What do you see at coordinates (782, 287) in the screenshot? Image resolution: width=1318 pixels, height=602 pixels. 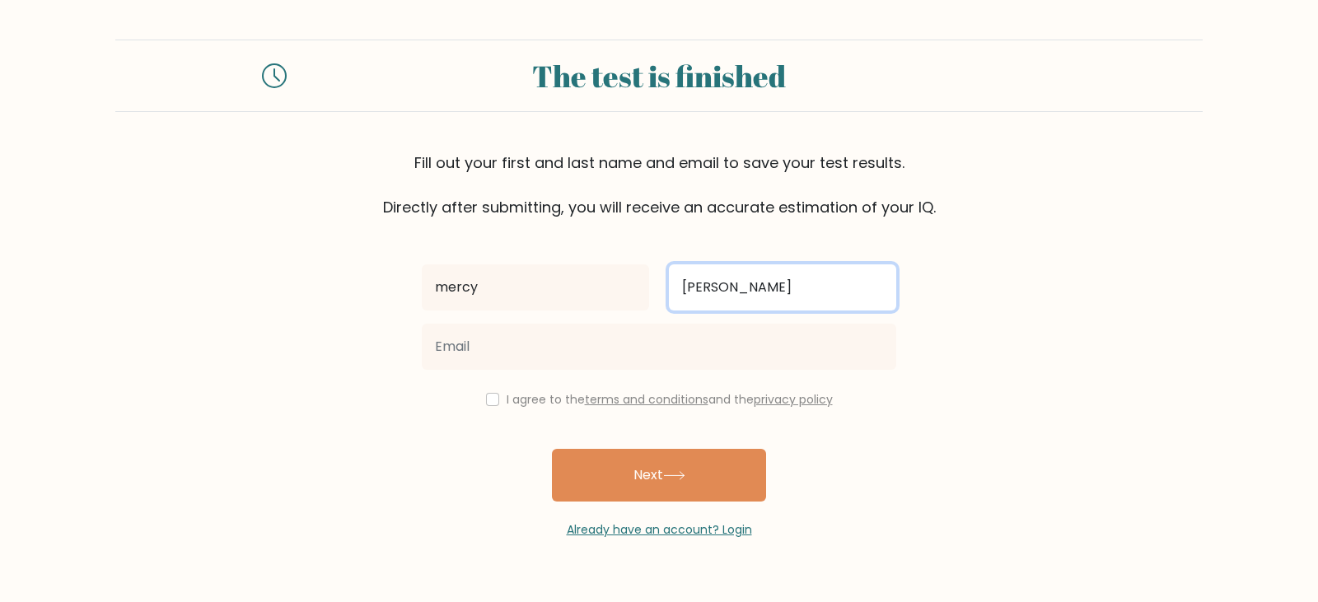 I see `input: Last name` at bounding box center [782, 287].